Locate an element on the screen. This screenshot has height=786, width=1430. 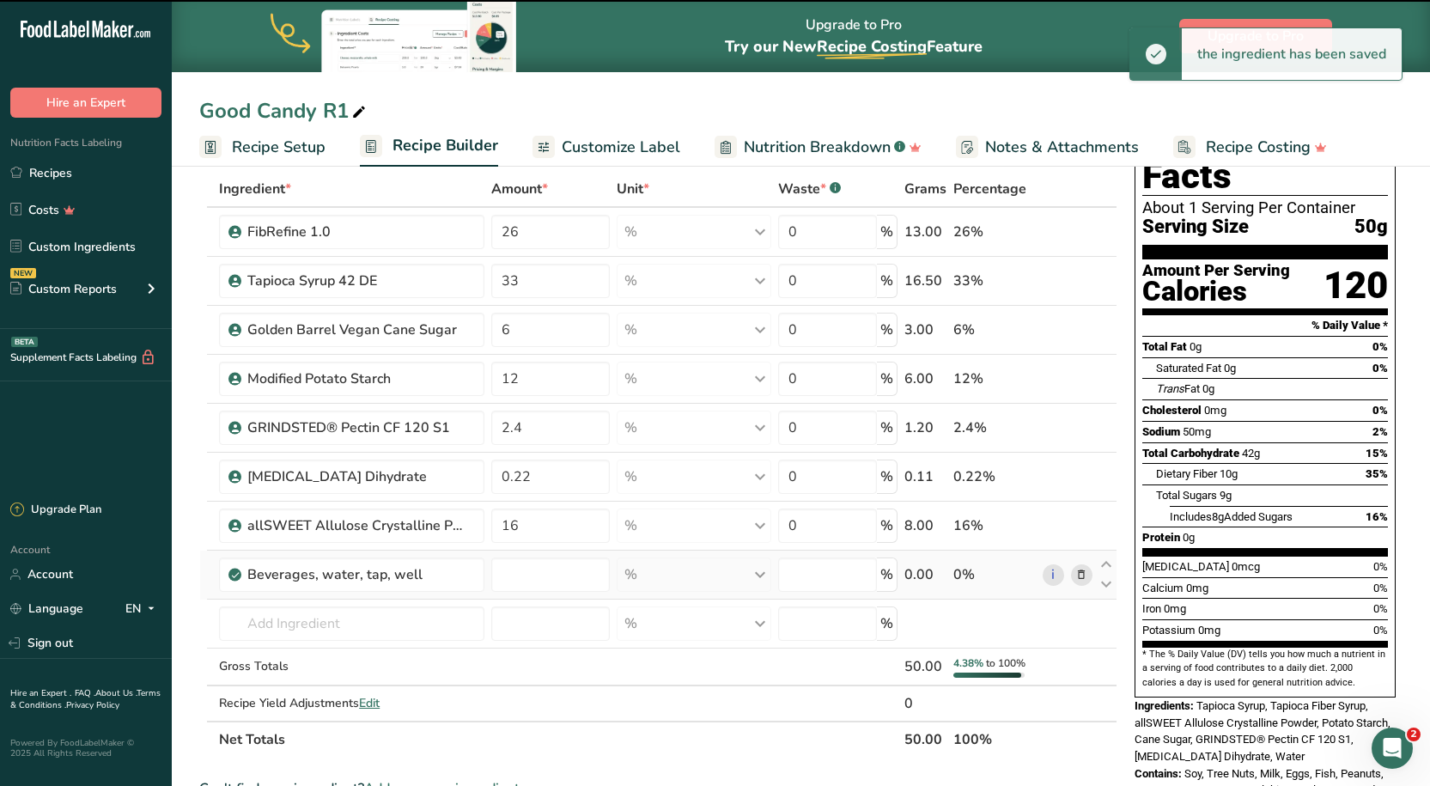
span: 9g is located at coordinates (1225, 495).